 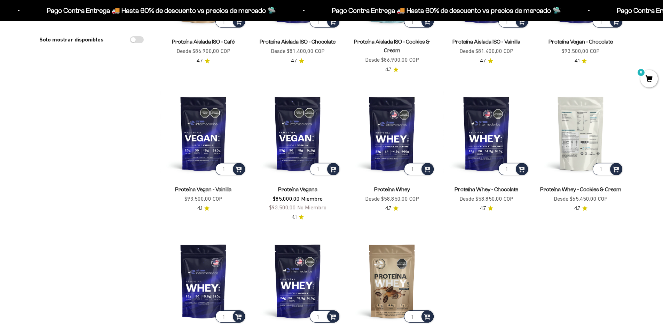 What do you see at coordinates (487, 41) in the screenshot?
I see `a: Proteína Aislada ISO - Vainilla` at bounding box center [487, 41].